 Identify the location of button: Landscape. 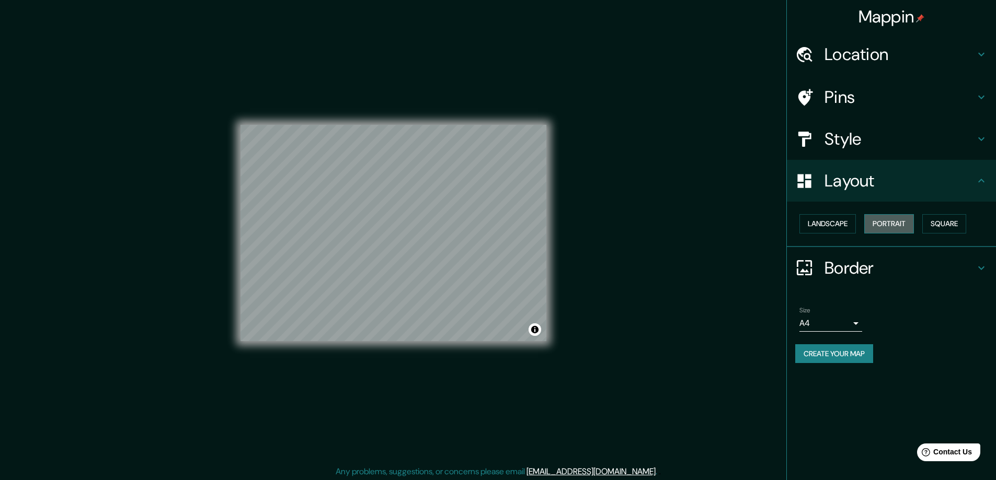
(828, 224).